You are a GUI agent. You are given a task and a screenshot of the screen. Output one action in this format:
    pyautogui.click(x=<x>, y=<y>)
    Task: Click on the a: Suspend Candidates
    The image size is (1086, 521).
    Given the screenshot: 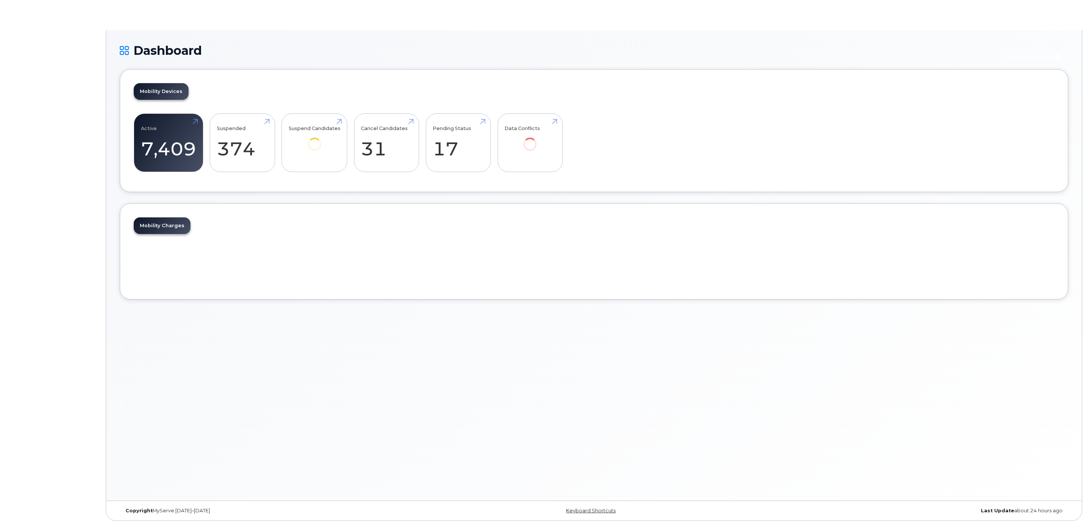 What is the action you would take?
    pyautogui.click(x=314, y=139)
    